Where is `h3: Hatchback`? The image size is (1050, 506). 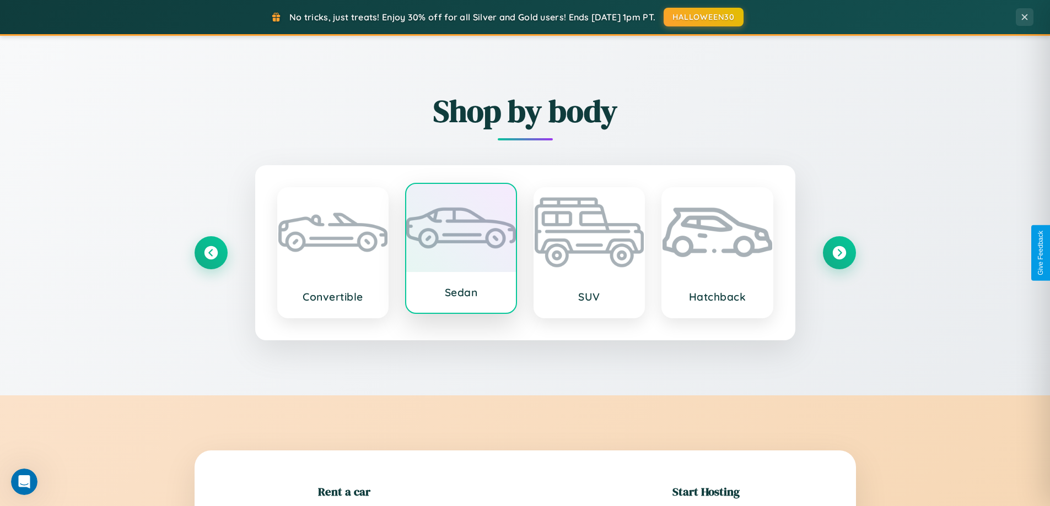
h3: Hatchback is located at coordinates (717, 297).